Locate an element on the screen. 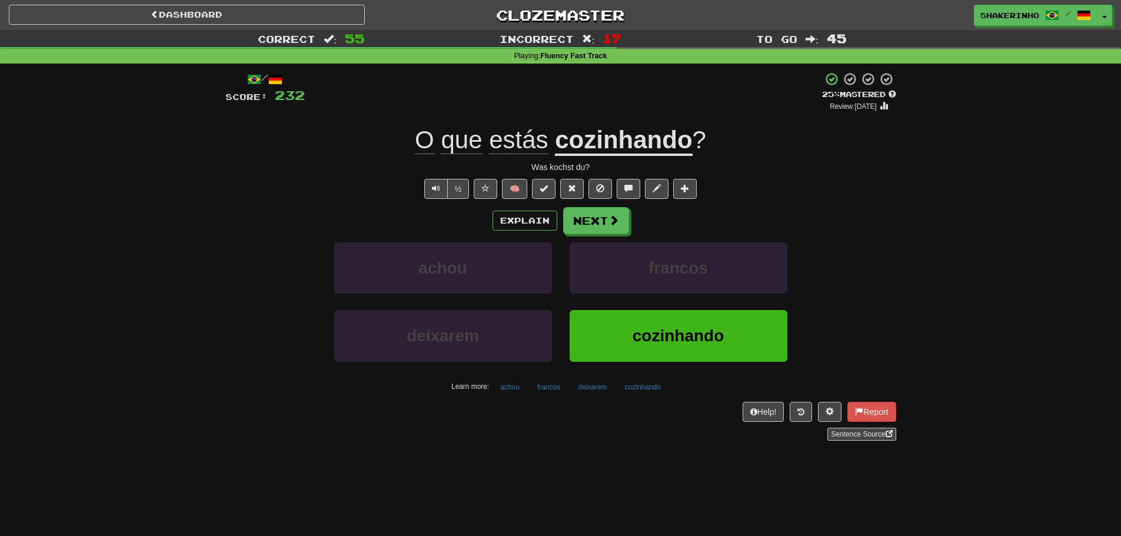 The width and height of the screenshot is (1121, 536). button: Play sentence audio (ctl+space) is located at coordinates (436, 189).